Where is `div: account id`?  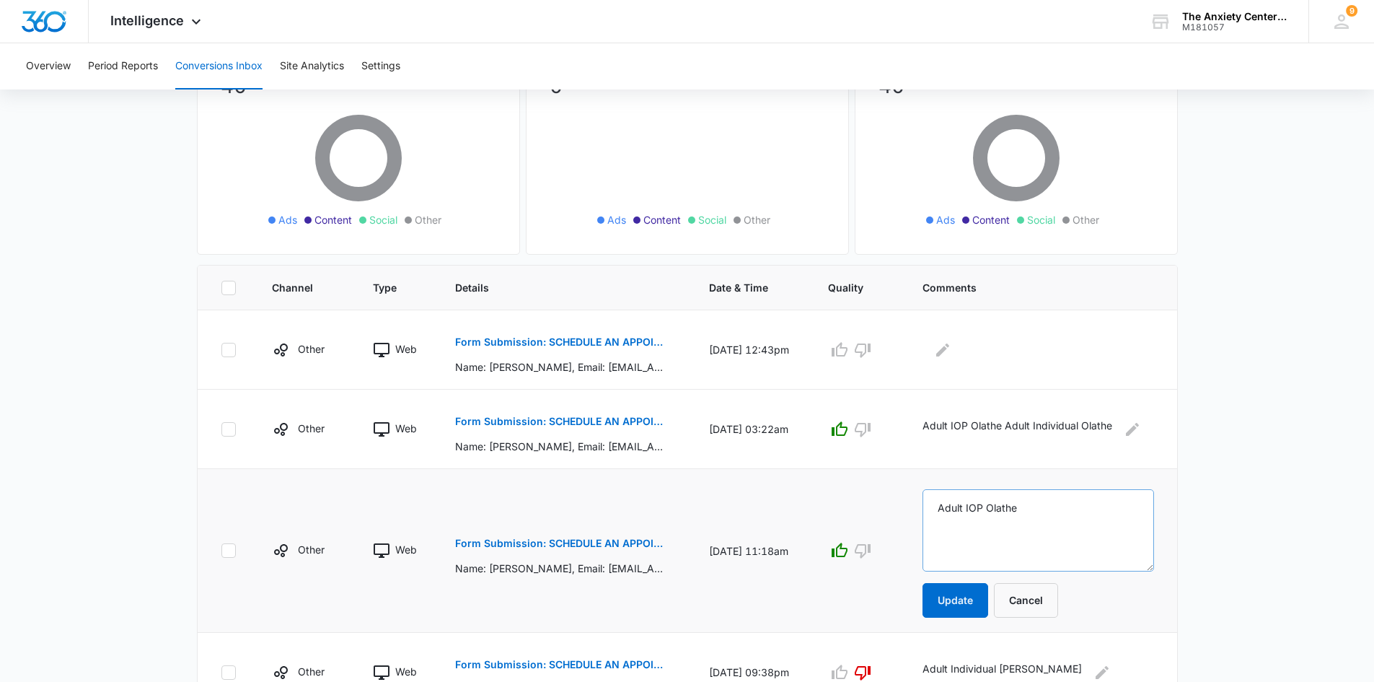 div: account id is located at coordinates (1235, 27).